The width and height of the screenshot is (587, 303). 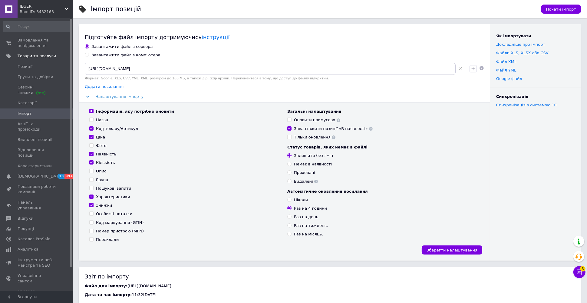 What do you see at coordinates (452, 250) in the screenshot?
I see `span: Зберегти налаштування` at bounding box center [452, 250].